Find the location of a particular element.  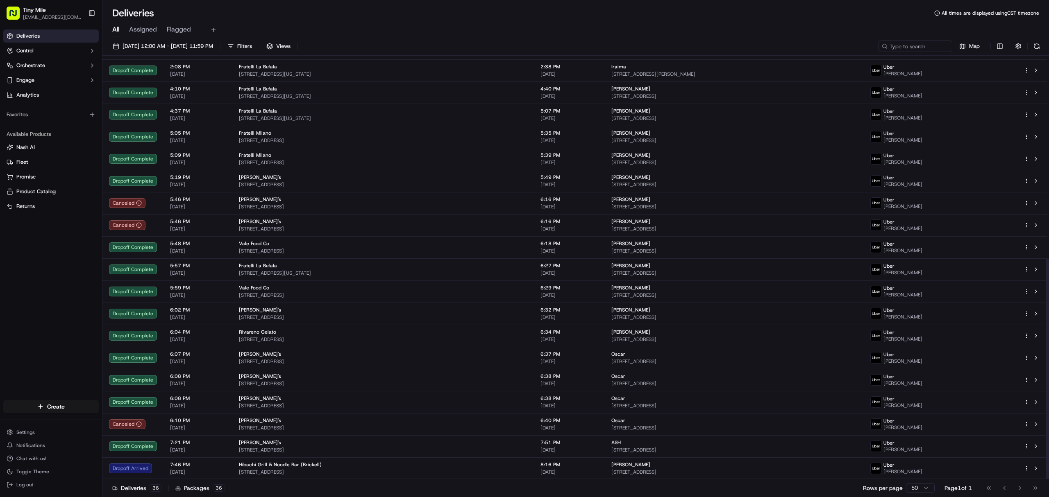

div: Deliveries is located at coordinates (137, 488).